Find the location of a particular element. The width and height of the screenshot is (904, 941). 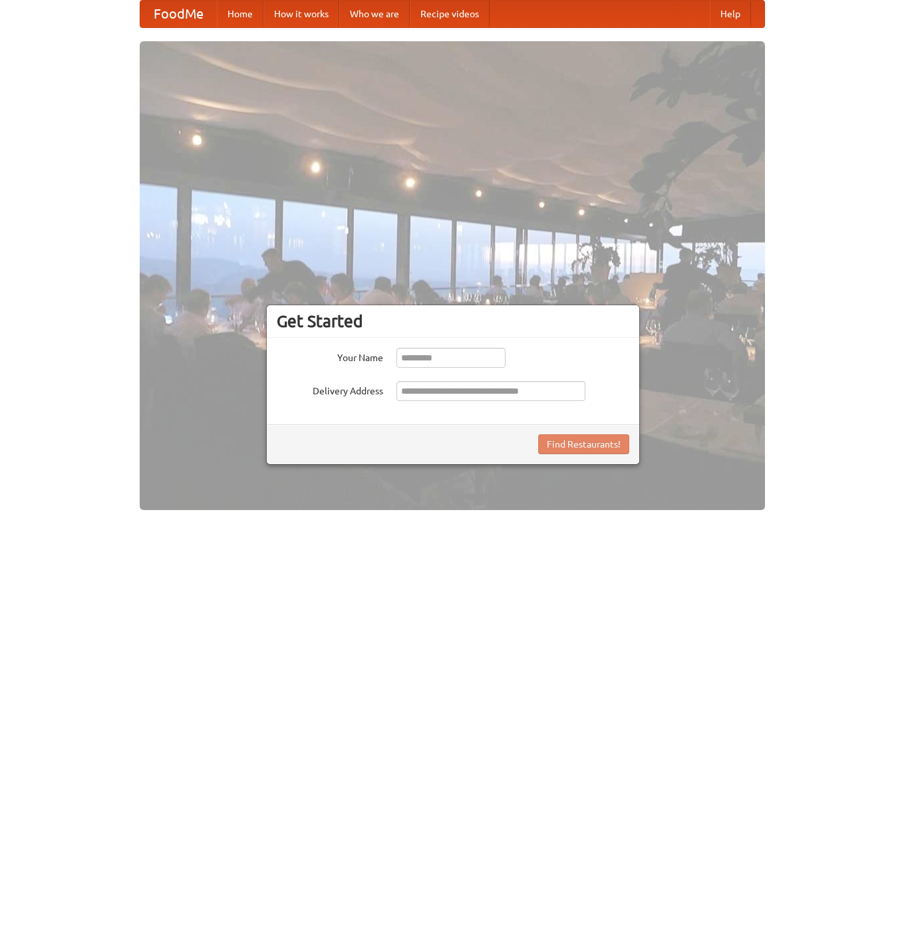

label: Delivery Address is located at coordinates (330, 389).